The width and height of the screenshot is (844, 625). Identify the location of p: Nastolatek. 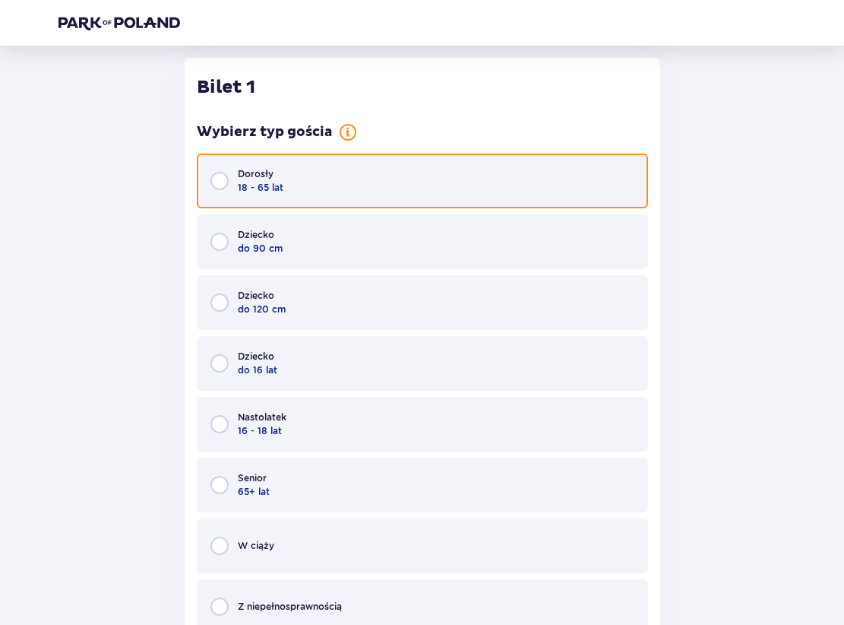
(262, 417).